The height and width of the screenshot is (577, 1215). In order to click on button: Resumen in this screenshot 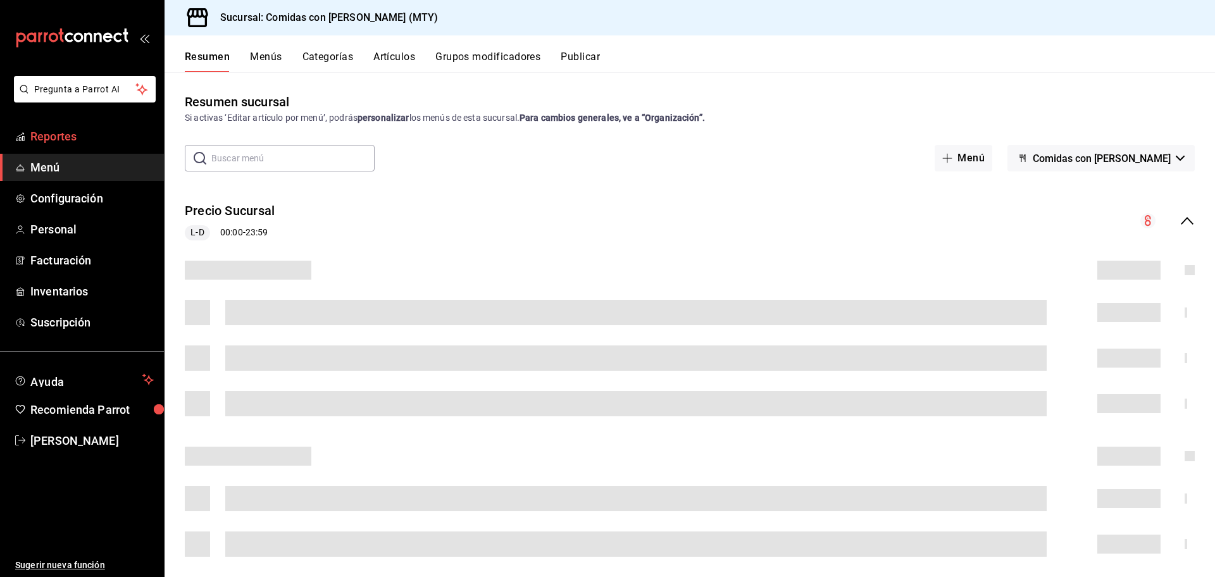, I will do `click(207, 61)`.